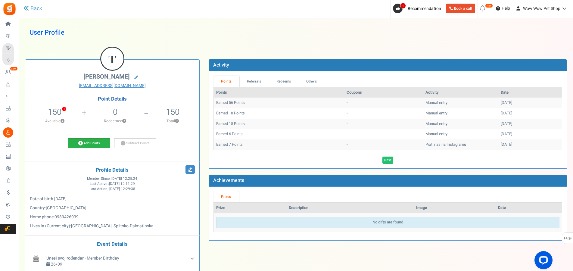 This screenshot has height=271, width=573. What do you see at coordinates (250, 208) in the screenshot?
I see `th: Prize` at bounding box center [250, 208].